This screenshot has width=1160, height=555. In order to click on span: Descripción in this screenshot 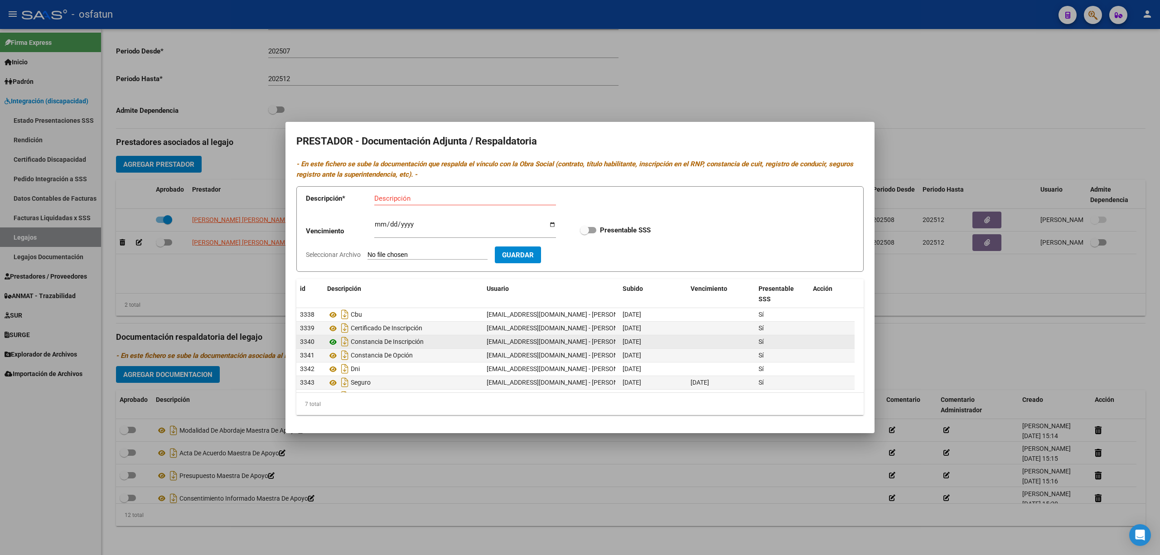, I will do `click(344, 289)`.